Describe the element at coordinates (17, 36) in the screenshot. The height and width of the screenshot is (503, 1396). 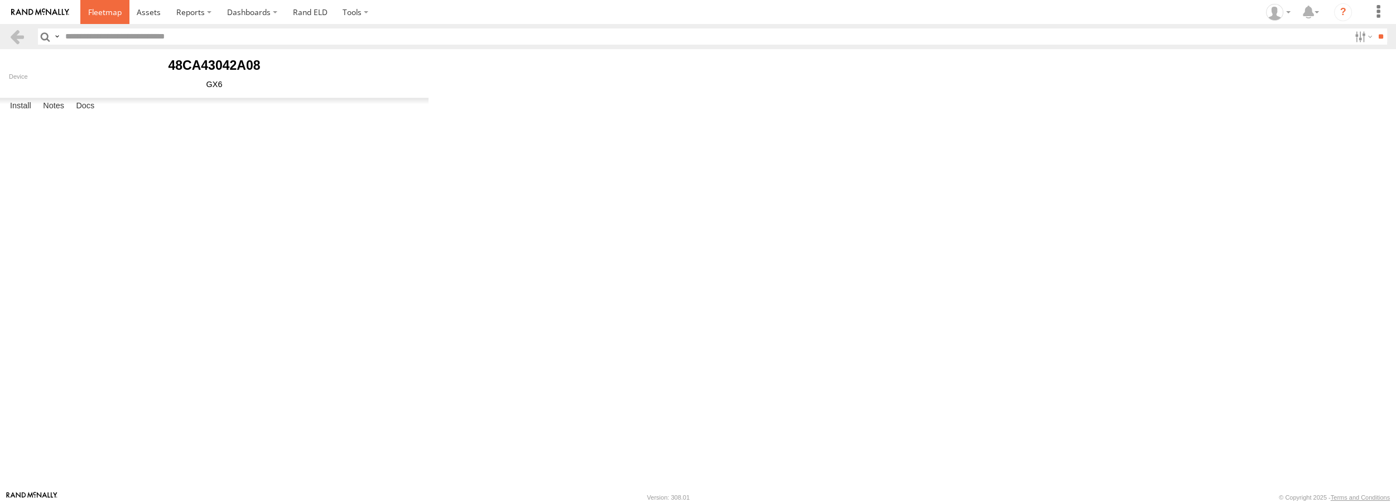
I see `a: Back to previous Page` at that location.